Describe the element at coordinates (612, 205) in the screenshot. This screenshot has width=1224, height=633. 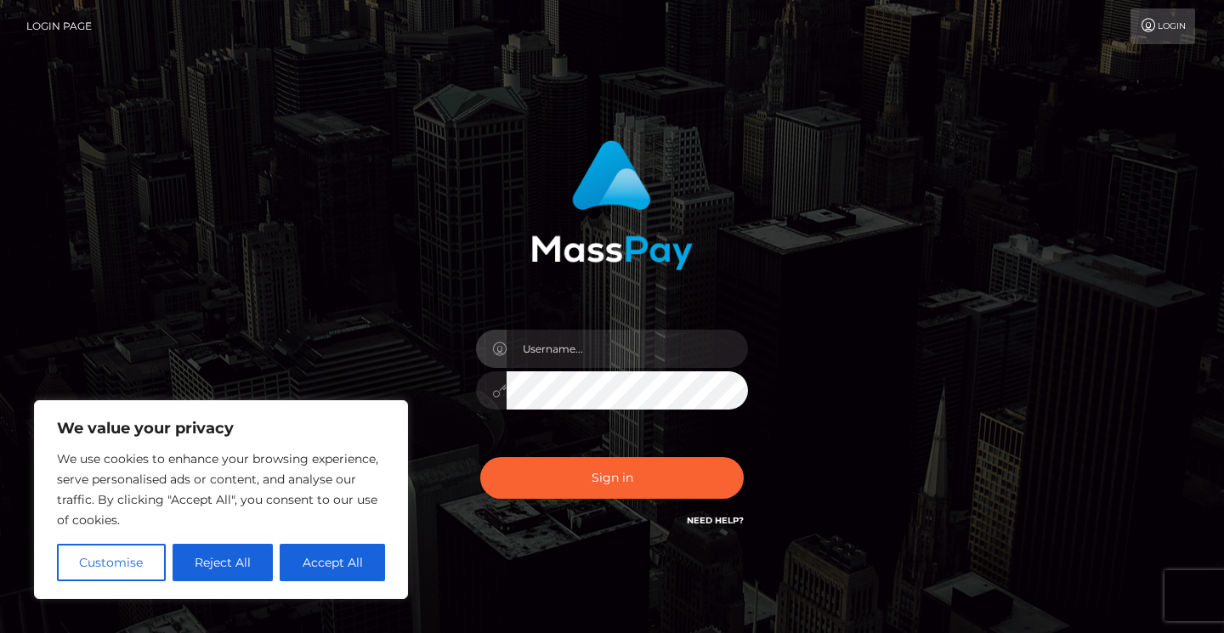
I see `img: MassPay Login` at that location.